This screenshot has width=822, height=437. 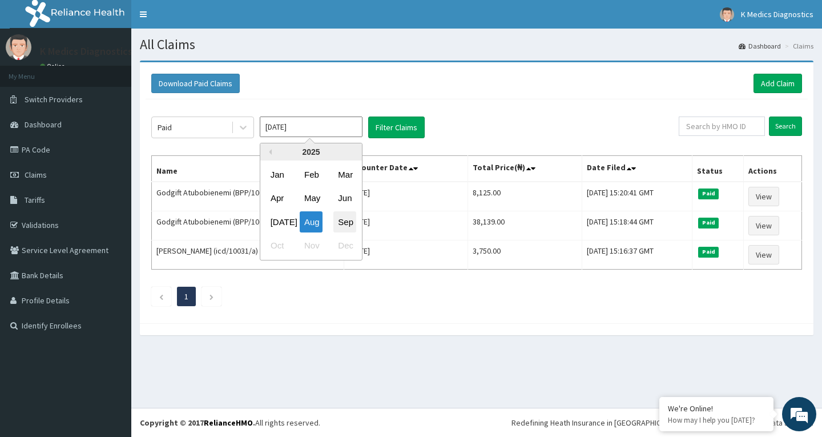 What do you see at coordinates (34, 71) in the screenshot?
I see `img: d_794563401_company_1708531726252_794563401` at bounding box center [34, 71].